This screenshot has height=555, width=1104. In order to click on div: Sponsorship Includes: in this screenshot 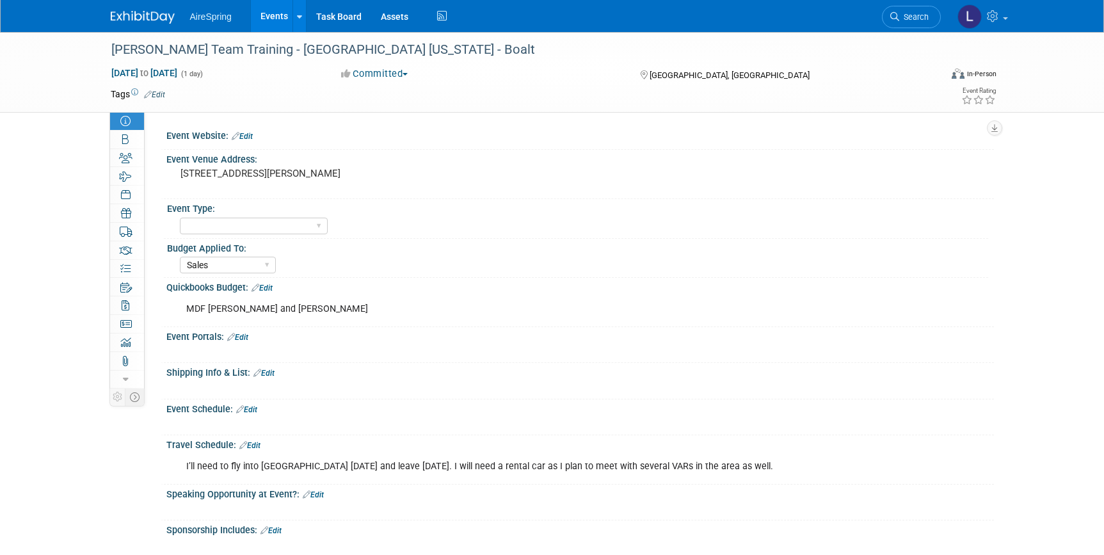, I will do `click(580, 529)`.